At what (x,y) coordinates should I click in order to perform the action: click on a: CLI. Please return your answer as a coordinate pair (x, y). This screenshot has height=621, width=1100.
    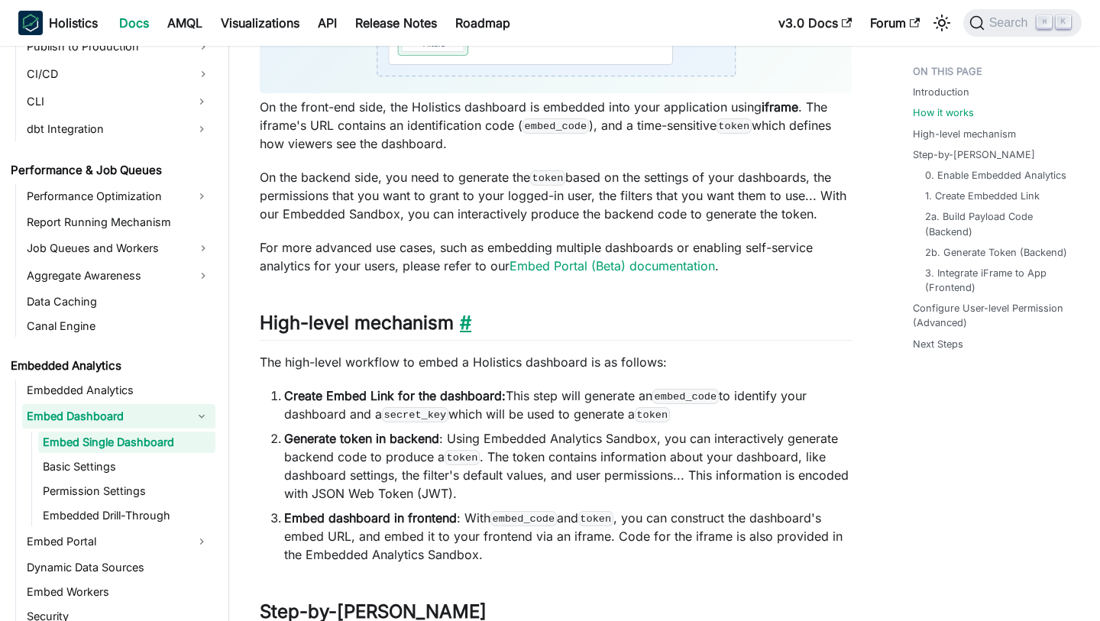
    Looking at the image, I should click on (105, 102).